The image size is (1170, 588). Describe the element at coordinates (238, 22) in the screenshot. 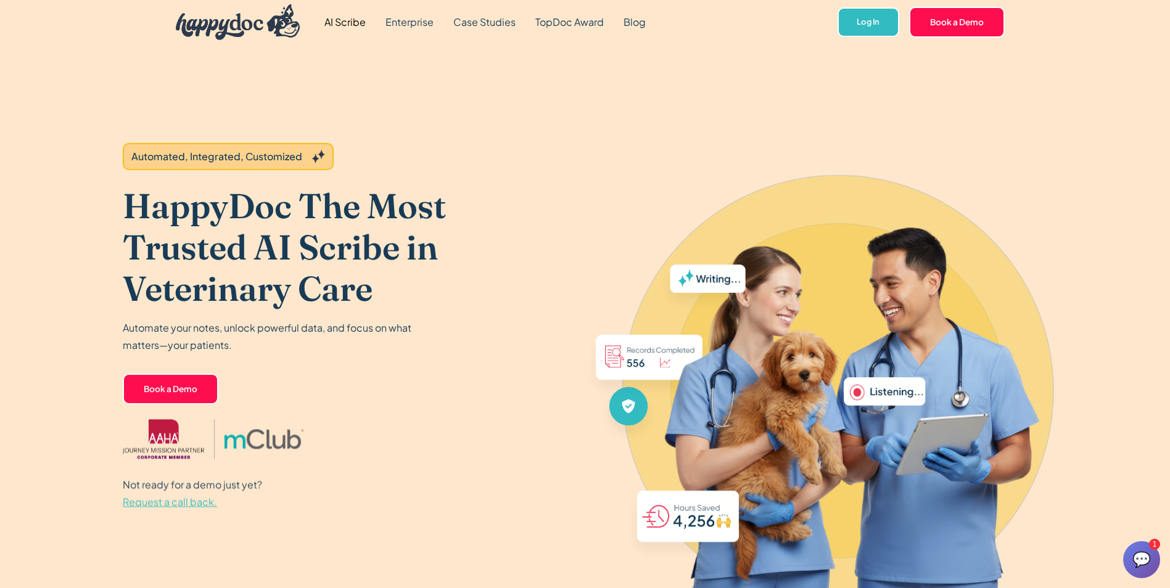

I see `img: HappyDoc Logo: A happy dog with his ear up, listening.` at that location.